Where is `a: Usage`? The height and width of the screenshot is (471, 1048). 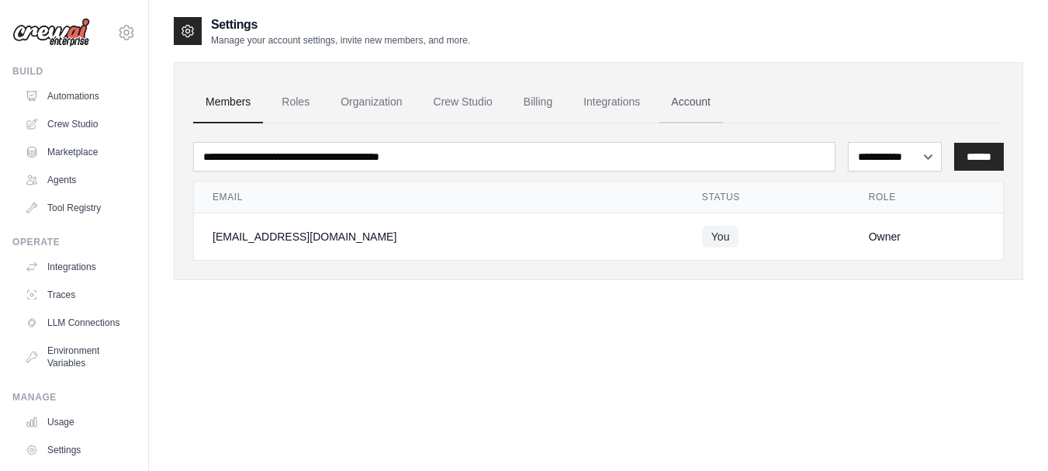
a: Usage is located at coordinates (77, 422).